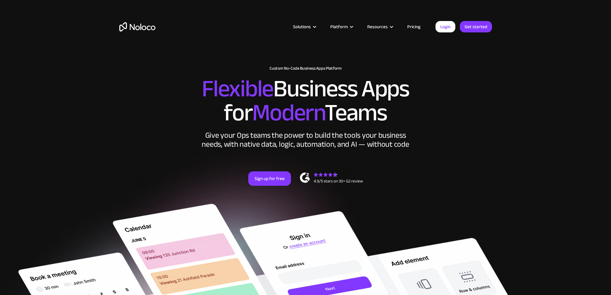  I want to click on h2: Business Apps for Teams, so click(305, 101).